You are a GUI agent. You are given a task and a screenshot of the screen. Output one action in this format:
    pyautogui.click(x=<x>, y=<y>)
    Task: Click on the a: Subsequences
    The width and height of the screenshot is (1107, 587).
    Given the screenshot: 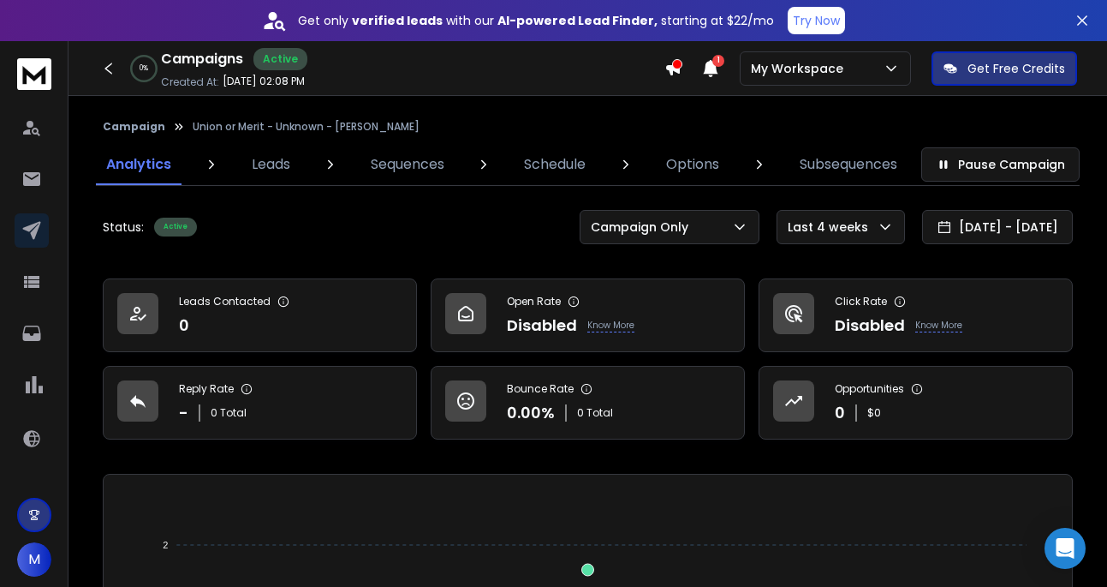 What is the action you would take?
    pyautogui.click(x=849, y=164)
    